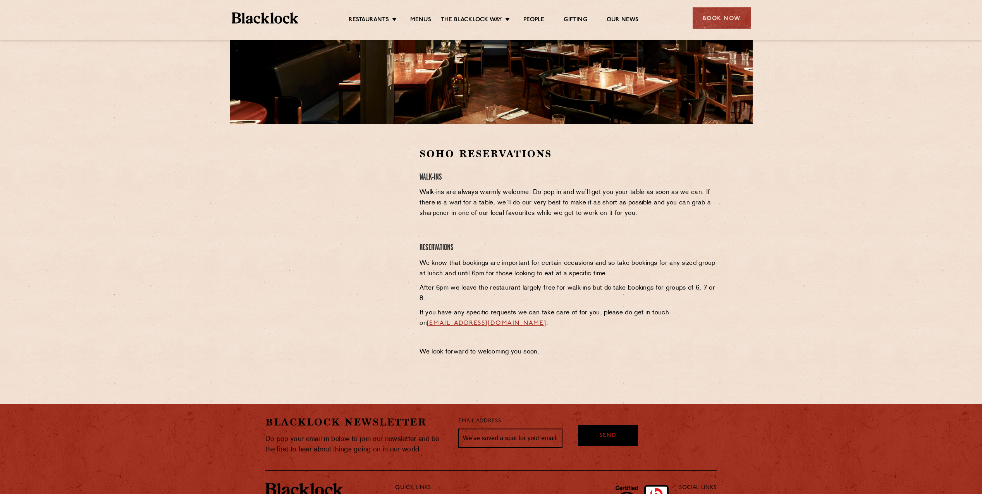 The image size is (982, 494). I want to click on p: Quick Links, so click(524, 488).